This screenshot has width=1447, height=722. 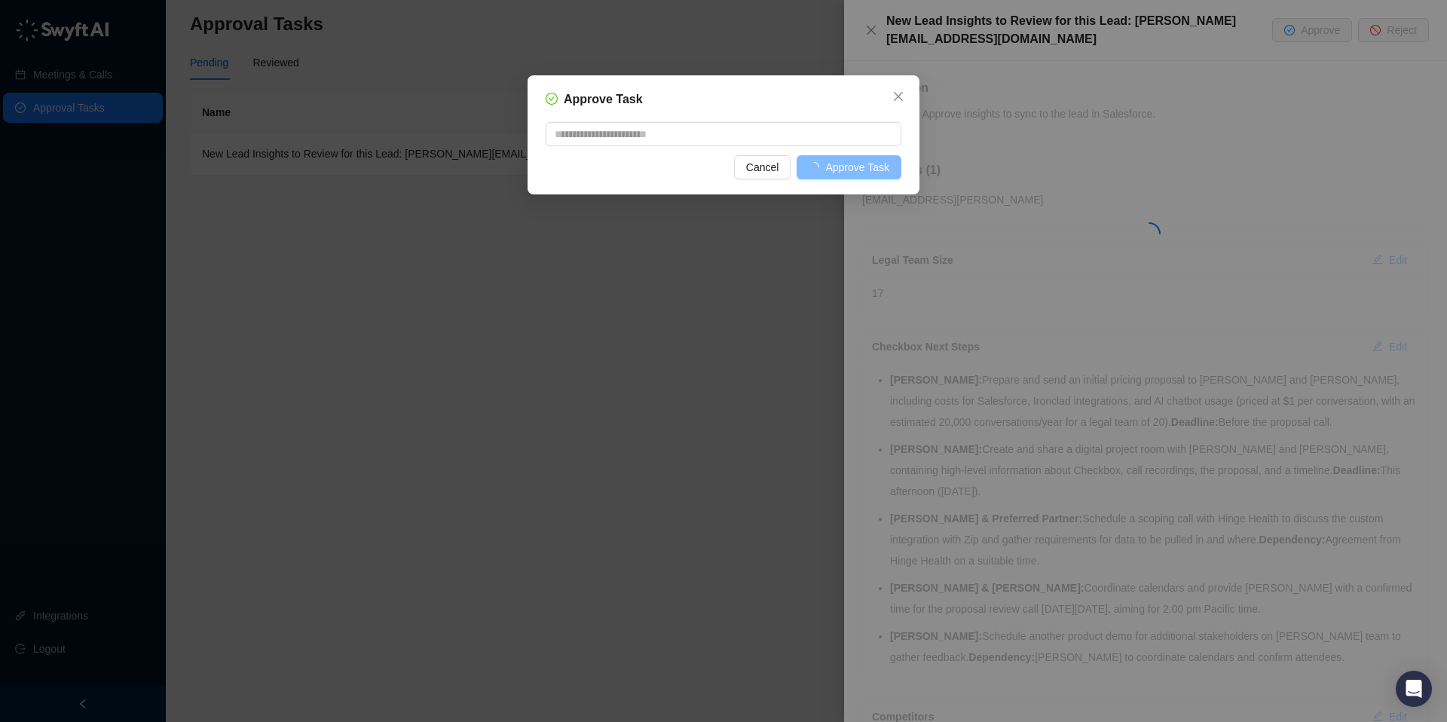 I want to click on span: Approve Task, so click(x=857, y=167).